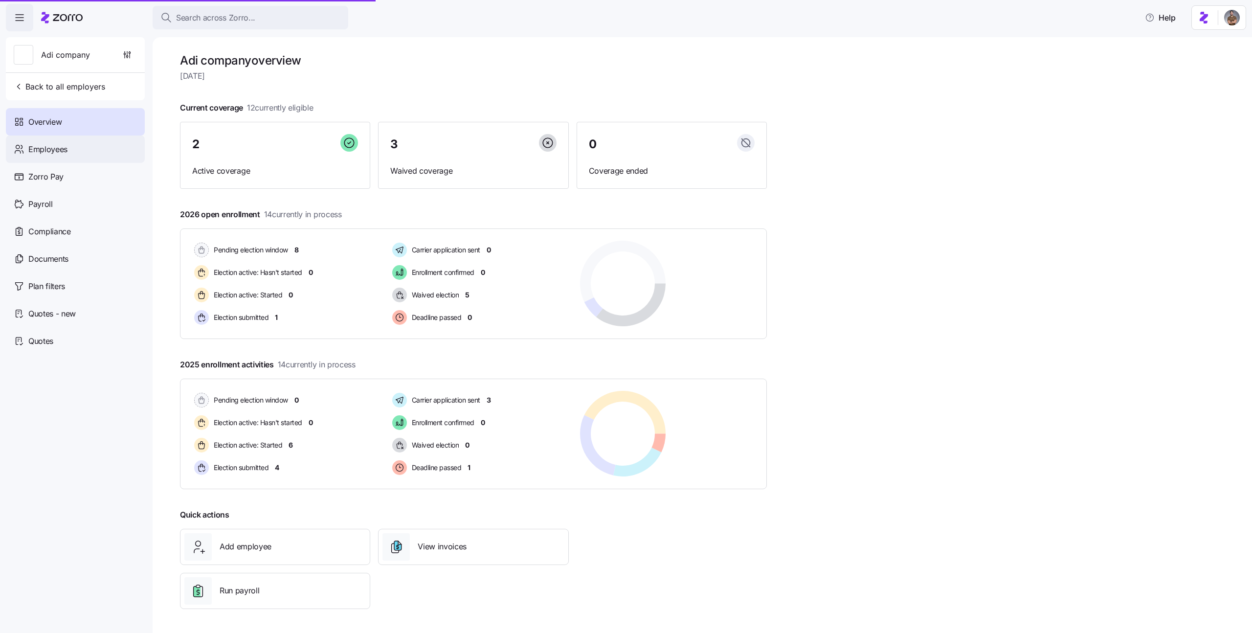 The width and height of the screenshot is (1252, 633). What do you see at coordinates (268, 364) in the screenshot?
I see `span: 2025 enrollment activities` at bounding box center [268, 364].